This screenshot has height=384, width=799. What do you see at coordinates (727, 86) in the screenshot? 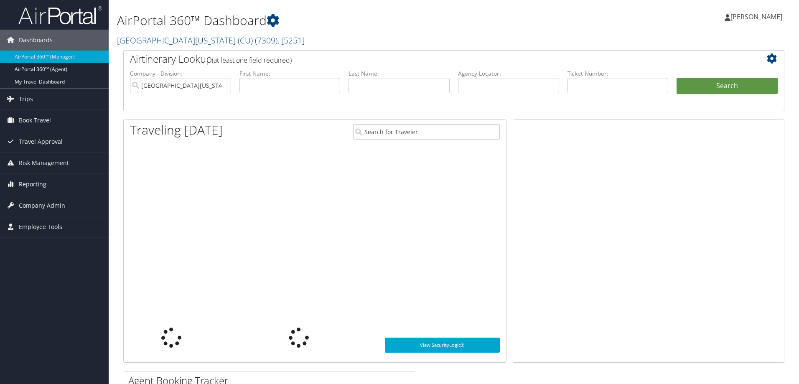
I see `button: Search` at bounding box center [727, 86].